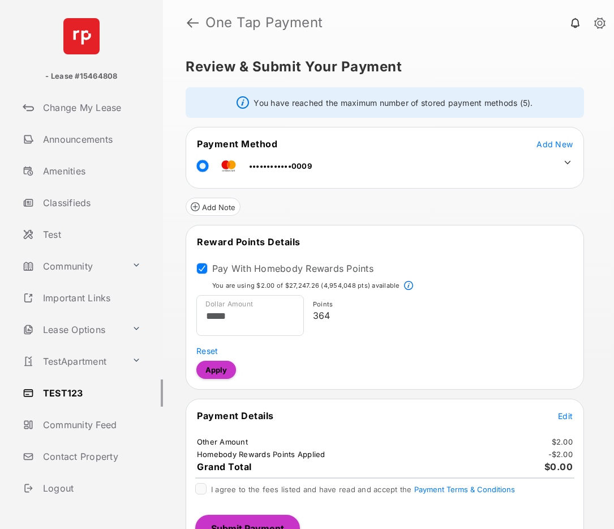 The width and height of the screenshot is (614, 529). Describe the element at coordinates (81, 76) in the screenshot. I see `p: - Lease #15464808` at that location.